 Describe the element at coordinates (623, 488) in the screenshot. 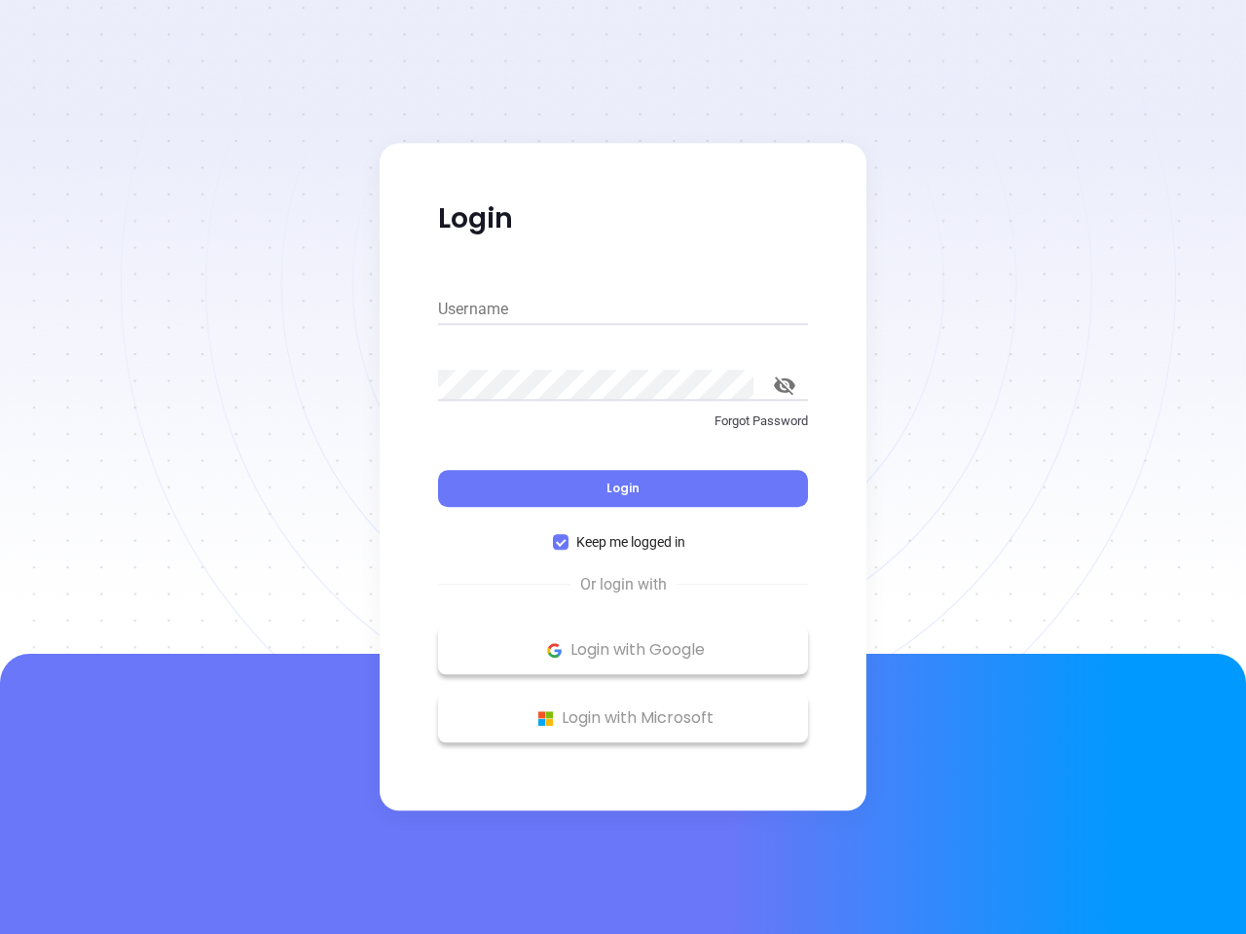

I see `span: Login` at that location.